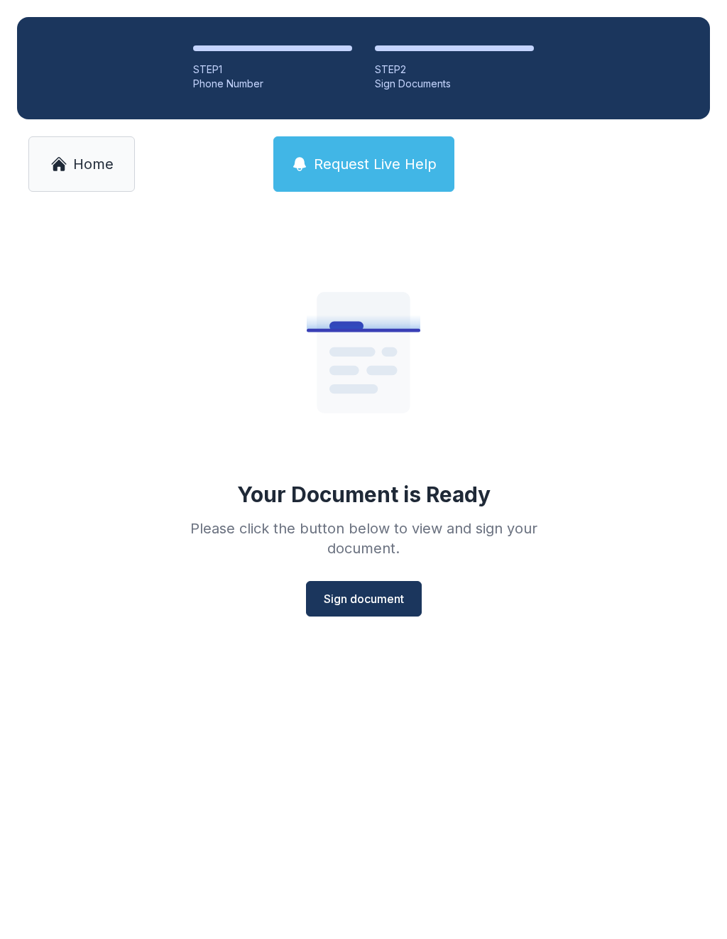 The height and width of the screenshot is (939, 727). I want to click on span: Sign document, so click(364, 599).